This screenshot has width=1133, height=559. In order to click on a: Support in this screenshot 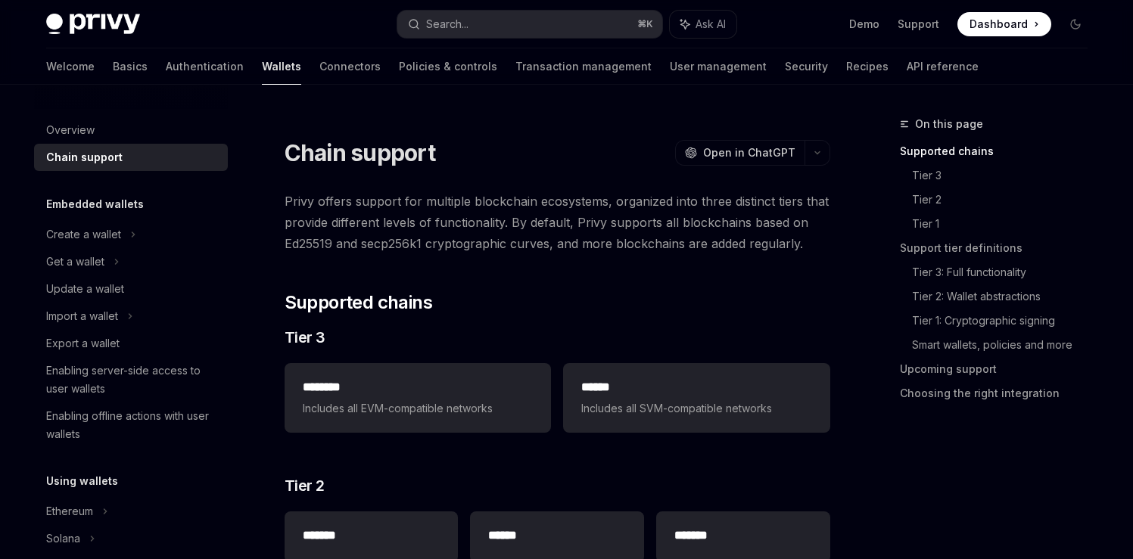, I will do `click(918, 24)`.